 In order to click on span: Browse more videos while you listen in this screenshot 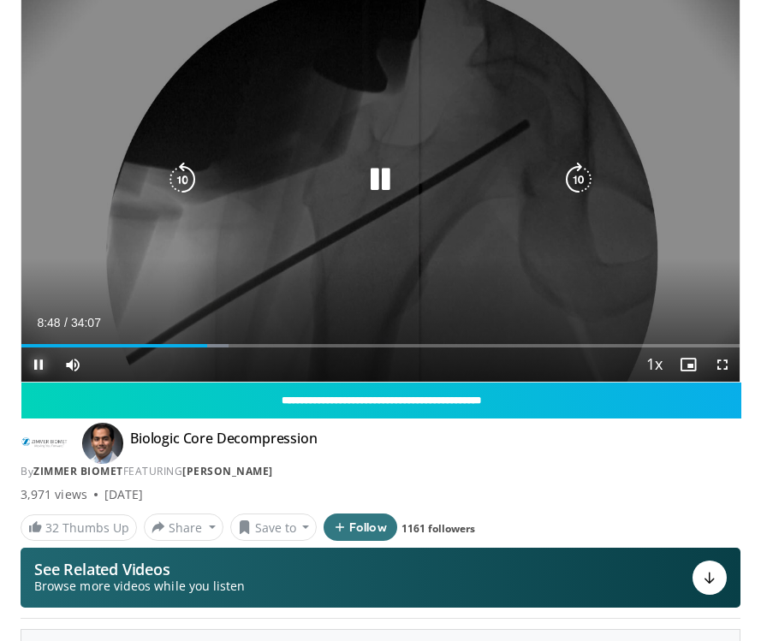, I will do `click(140, 586)`.